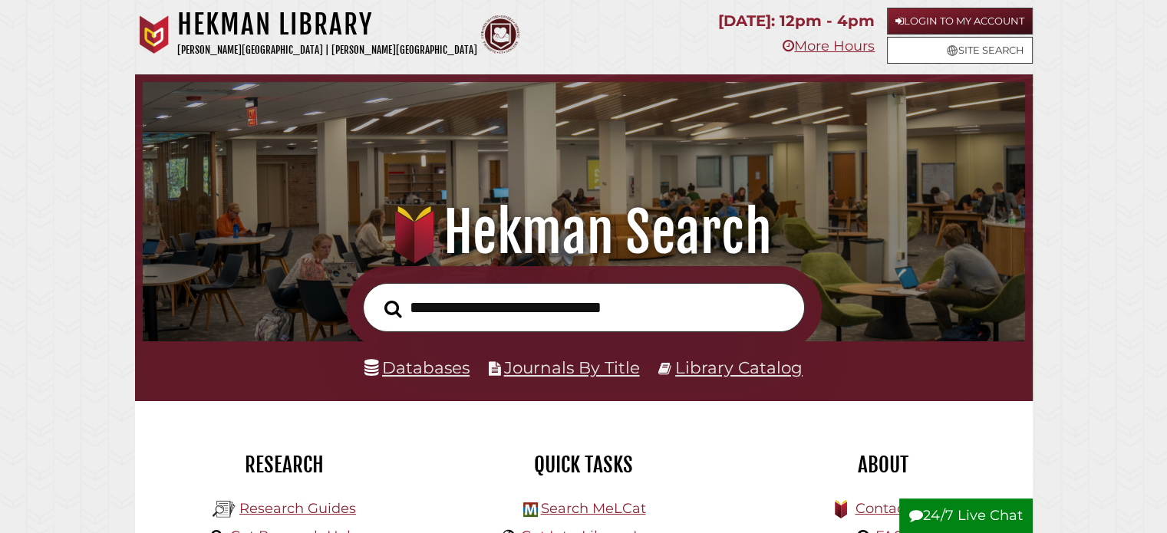 The height and width of the screenshot is (533, 1167). Describe the element at coordinates (960, 50) in the screenshot. I see `a: Site Search` at that location.